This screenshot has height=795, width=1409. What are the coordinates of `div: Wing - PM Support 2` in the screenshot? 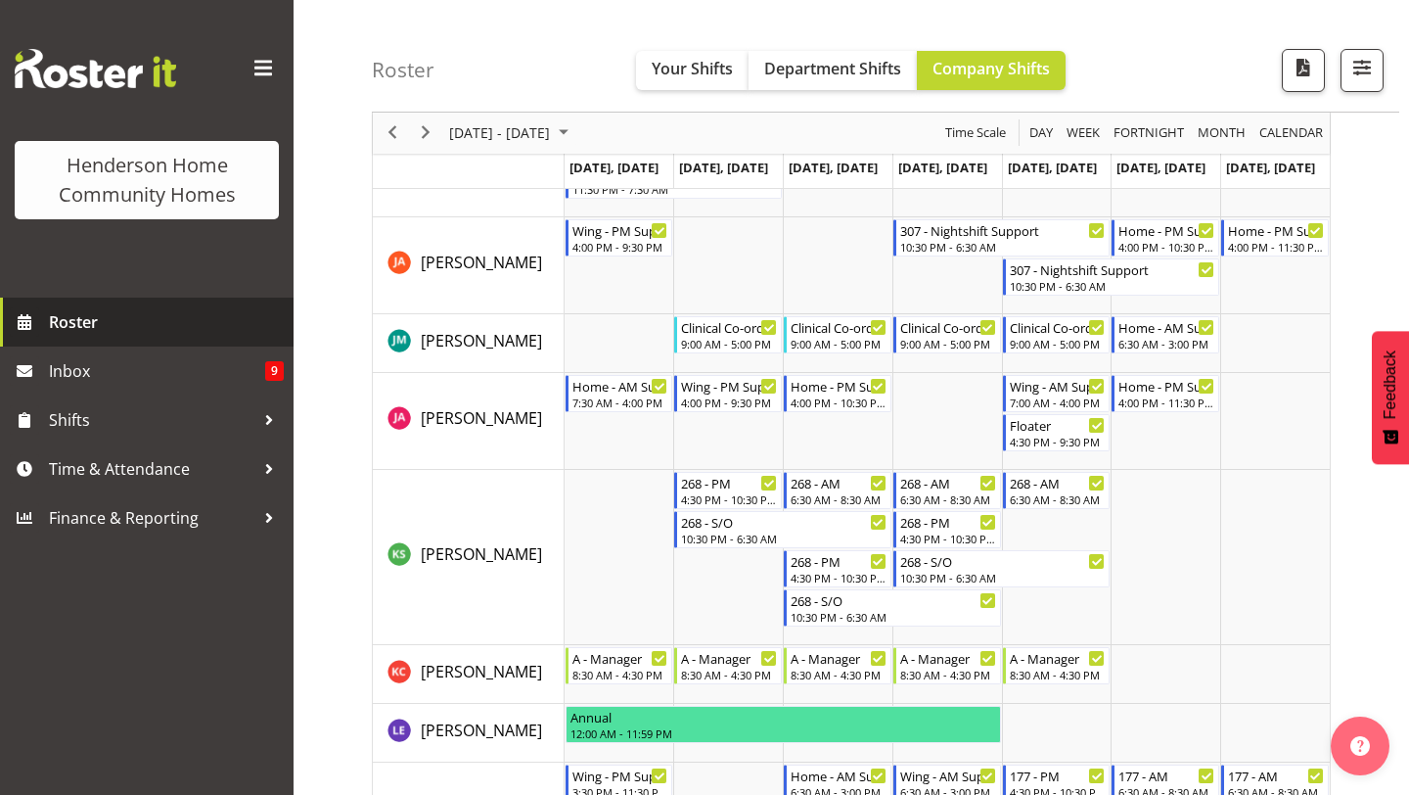 It's located at (620, 230).